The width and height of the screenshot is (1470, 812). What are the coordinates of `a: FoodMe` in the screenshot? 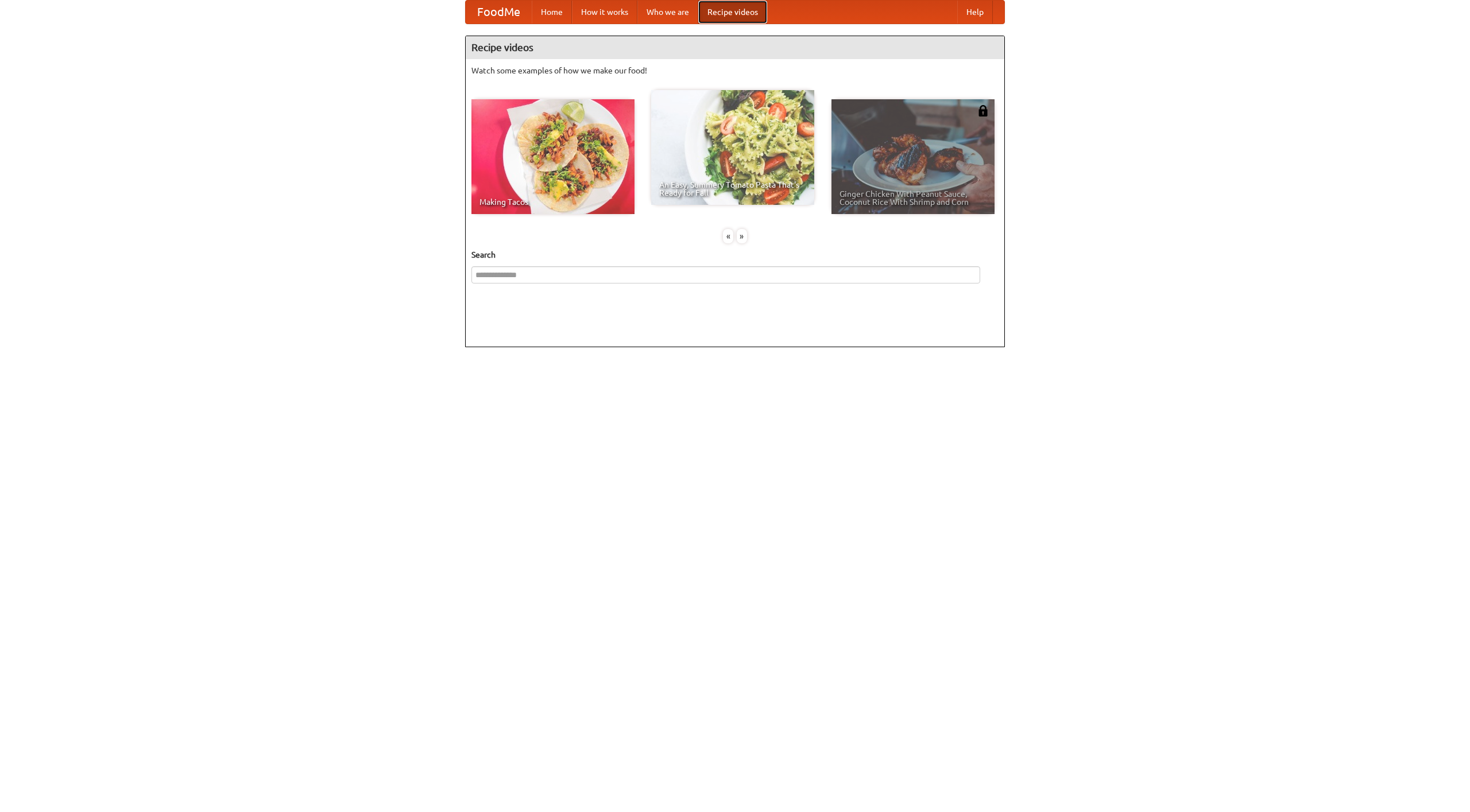 It's located at (499, 12).